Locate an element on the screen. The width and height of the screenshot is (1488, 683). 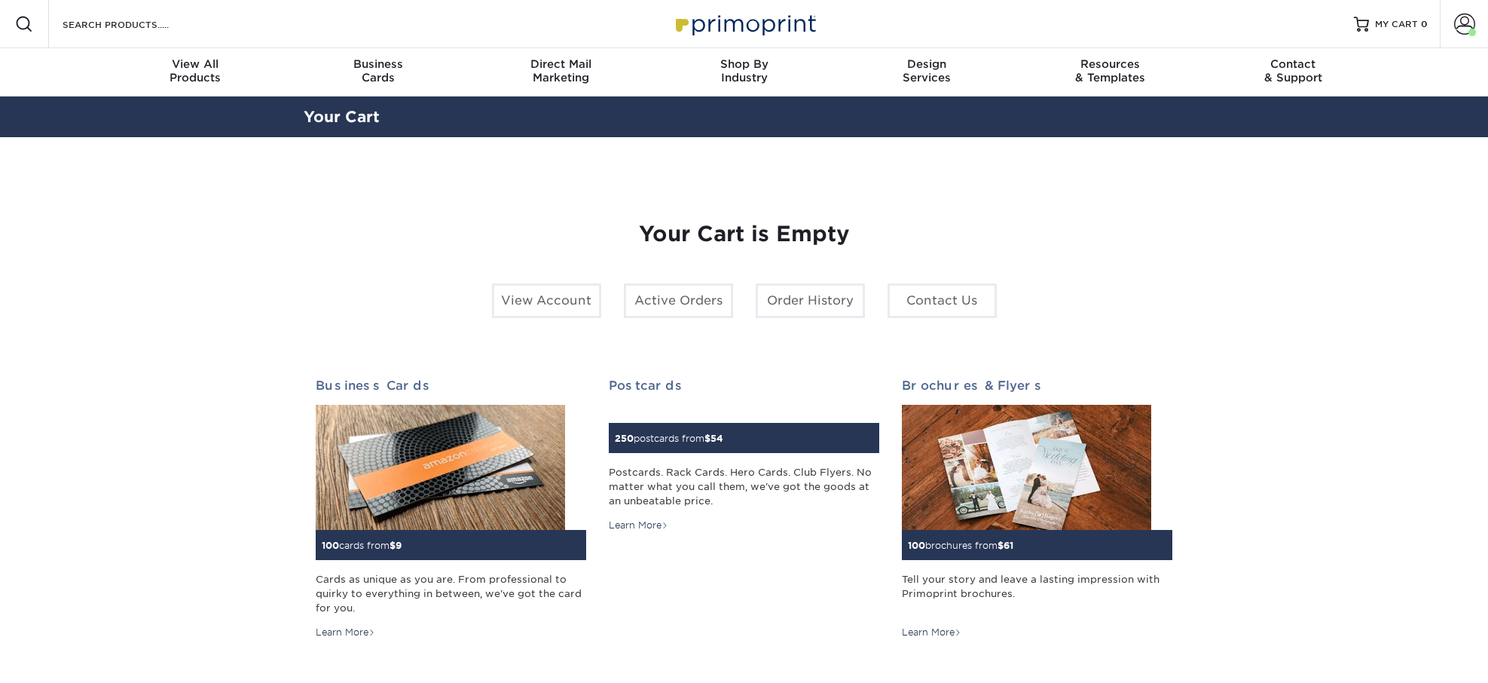
a: Your Cart is located at coordinates (341, 117).